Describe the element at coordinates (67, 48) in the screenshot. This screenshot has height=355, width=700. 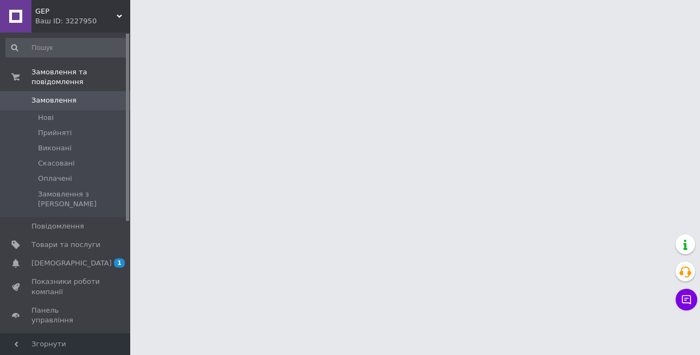
I see `input: Пошук` at that location.